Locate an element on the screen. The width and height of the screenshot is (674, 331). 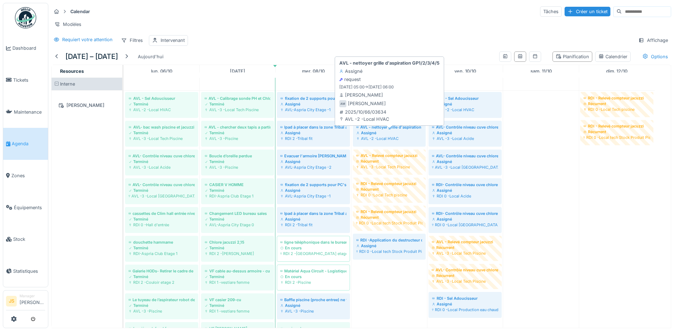
a: Zones is located at coordinates (26, 176).